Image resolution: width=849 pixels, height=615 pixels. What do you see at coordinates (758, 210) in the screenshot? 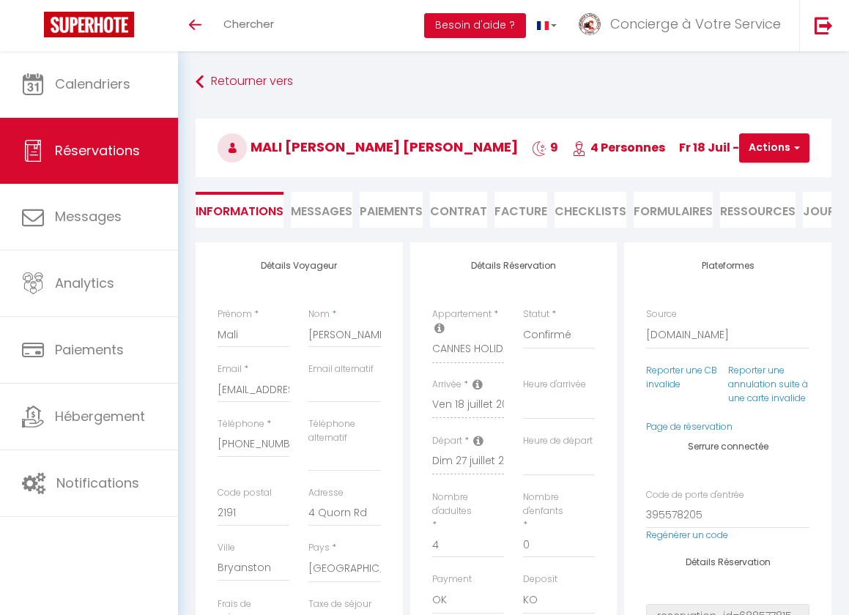
I see `li: Ressources` at bounding box center [758, 210].